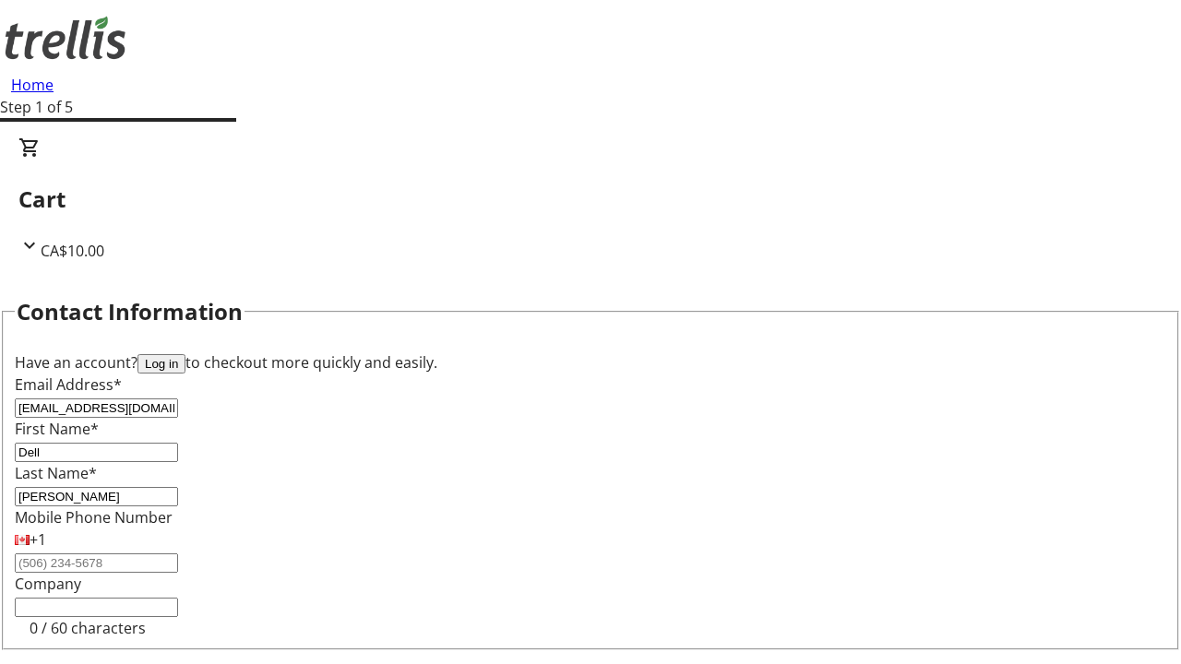 This screenshot has width=1181, height=664. Describe the element at coordinates (72, 251) in the screenshot. I see `span: CA$10.00` at that location.